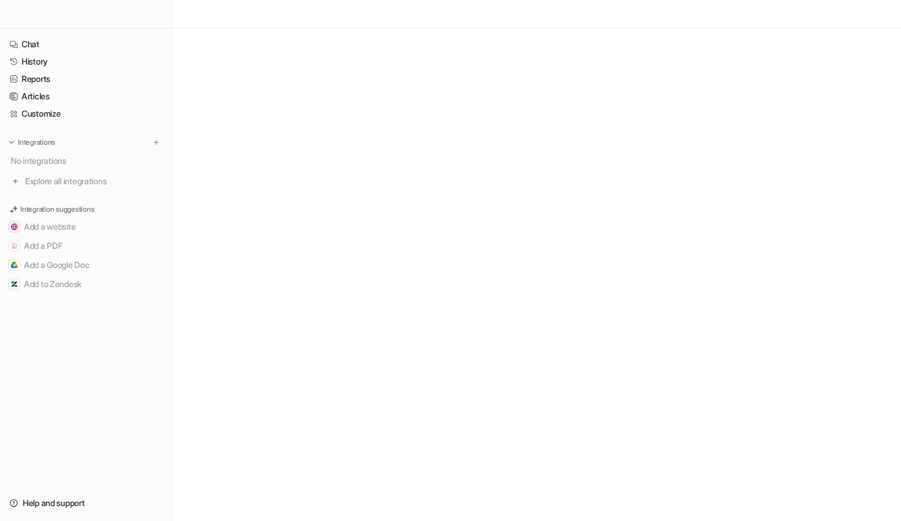 This screenshot has width=901, height=521. I want to click on p: Integration suggestions, so click(57, 209).